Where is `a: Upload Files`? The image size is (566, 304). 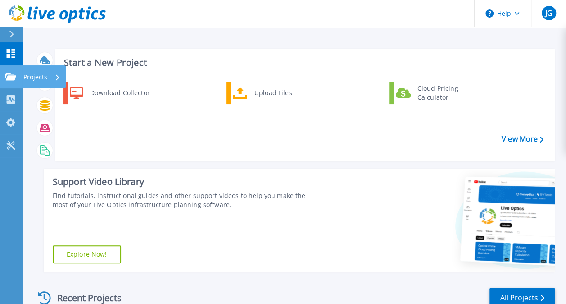 a: Upload Files is located at coordinates (272, 93).